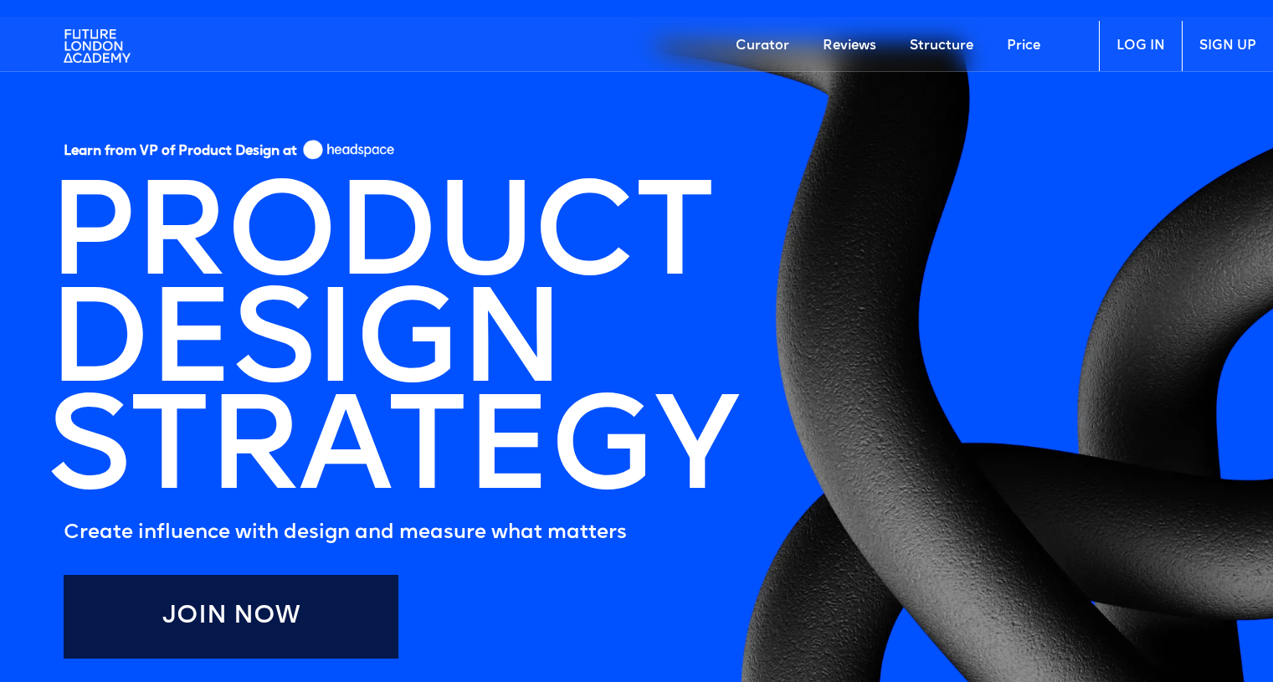 This screenshot has width=1273, height=682. What do you see at coordinates (762, 46) in the screenshot?
I see `a: Curator` at bounding box center [762, 46].